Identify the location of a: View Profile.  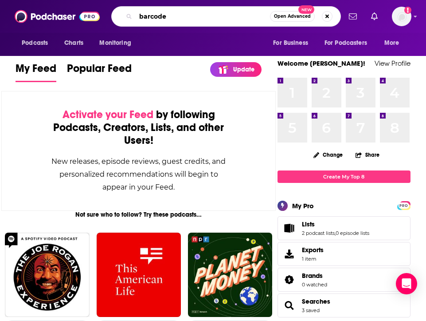
(392, 63).